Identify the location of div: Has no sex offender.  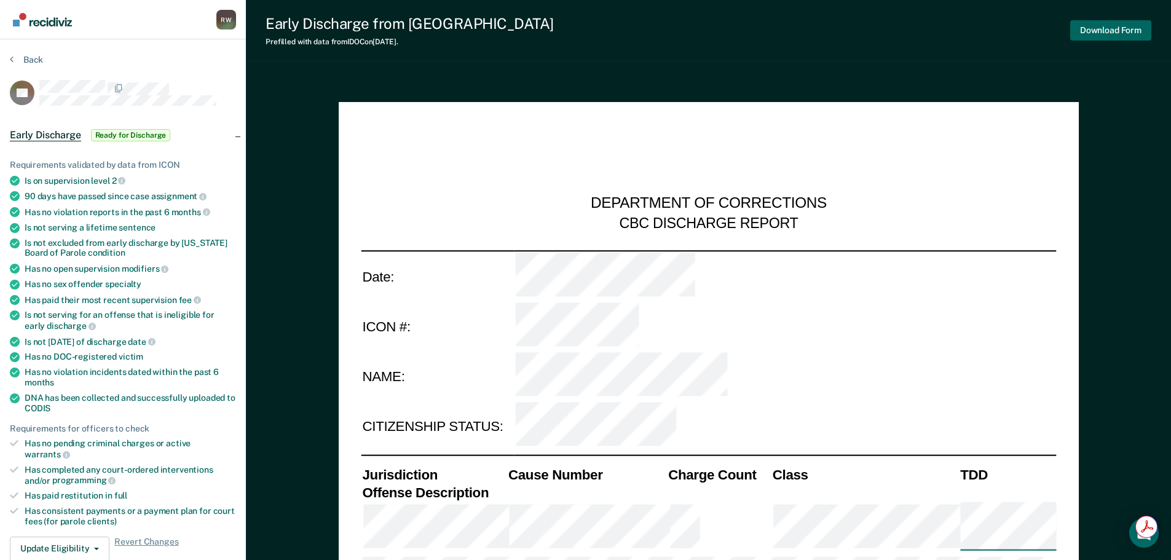
(130, 284).